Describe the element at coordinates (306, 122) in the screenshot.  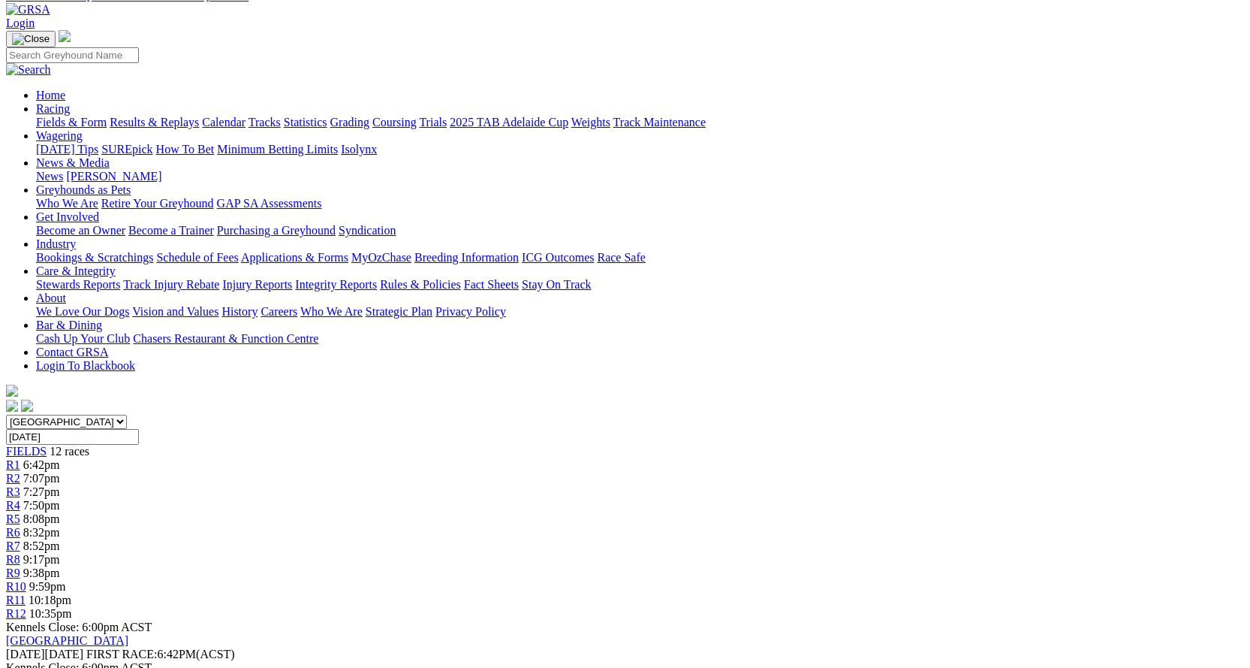
I see `a: Statistics` at that location.